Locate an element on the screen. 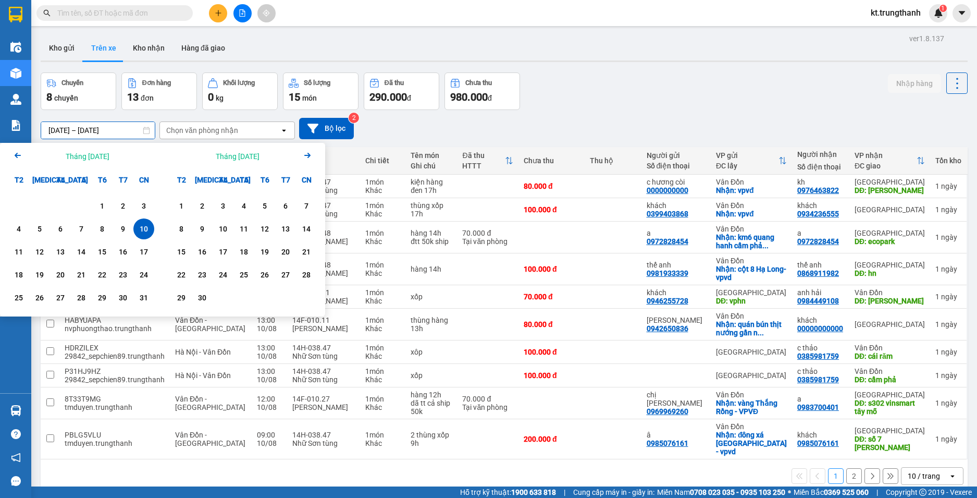  div: 31 is located at coordinates (144, 298).